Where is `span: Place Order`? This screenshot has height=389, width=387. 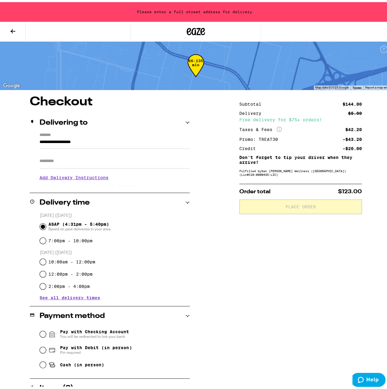 span: Place Order is located at coordinates (300, 204).